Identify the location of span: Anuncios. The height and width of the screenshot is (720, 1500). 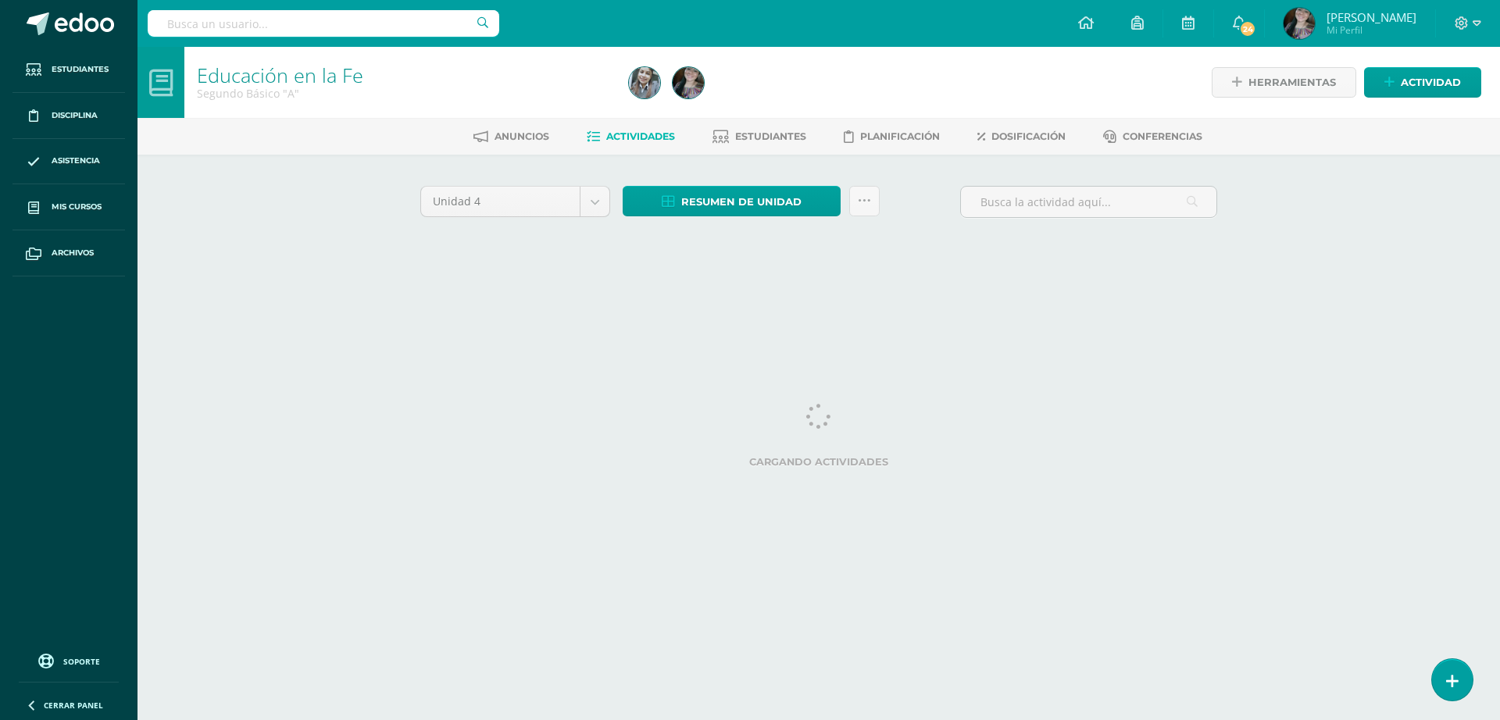
(522, 136).